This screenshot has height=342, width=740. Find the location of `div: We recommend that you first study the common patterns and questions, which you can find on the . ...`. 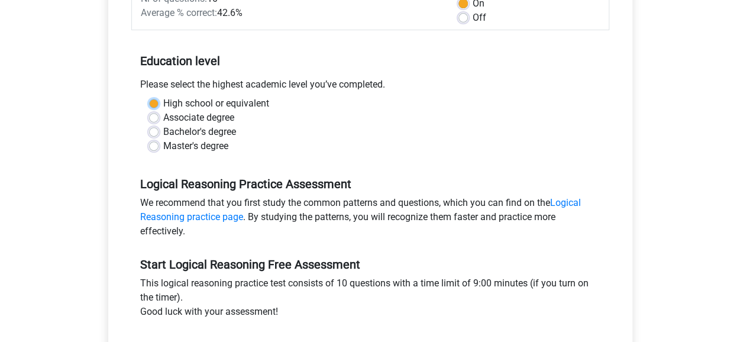

div: We recommend that you first study the common patterns and questions, which you can find on the . ... is located at coordinates (370, 219).